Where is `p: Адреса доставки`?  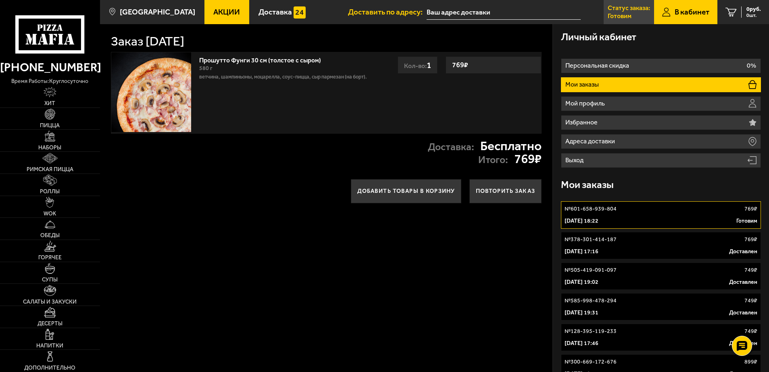
p: Адреса доставки is located at coordinates (591, 141).